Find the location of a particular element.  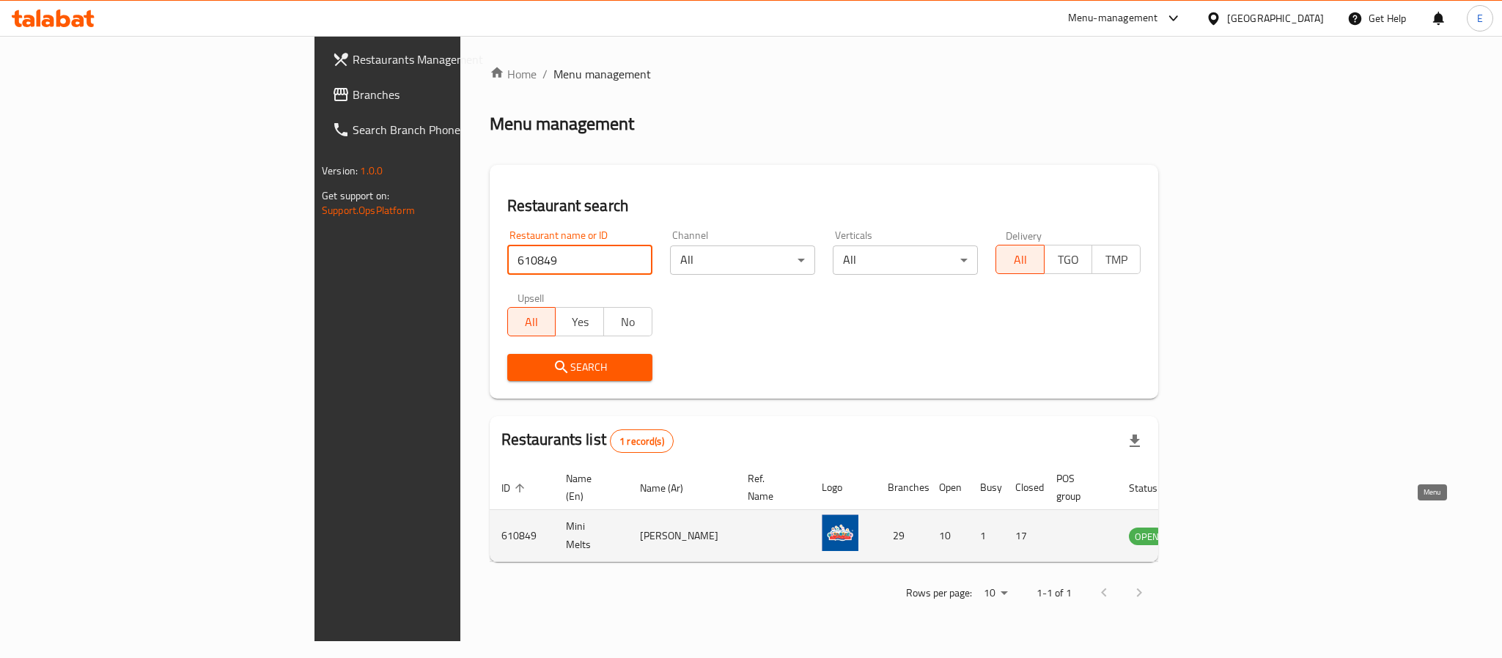

span: TMP is located at coordinates (1117, 260).